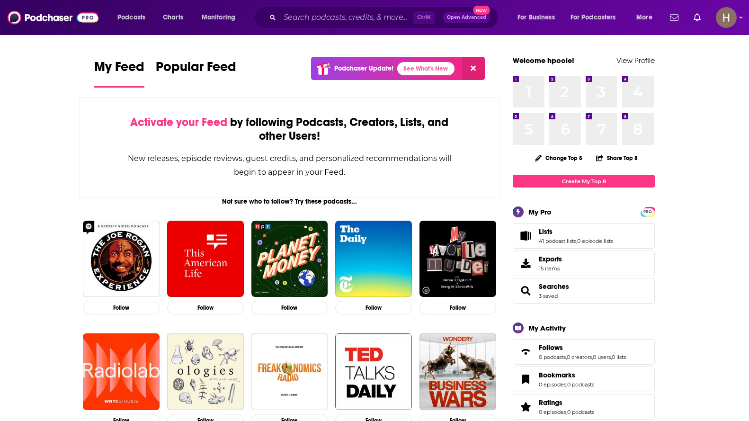  I want to click on a: Freakonomics Radio, so click(290, 372).